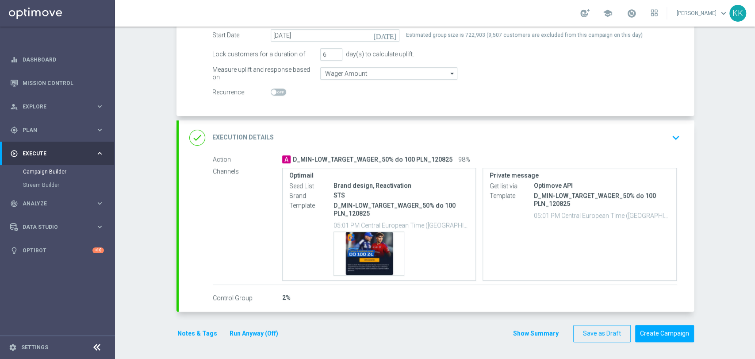 The width and height of the screenshot is (755, 359). What do you see at coordinates (436, 138) in the screenshot?
I see `div: done Execution Details keyboard_arrow_down` at bounding box center [436, 138].